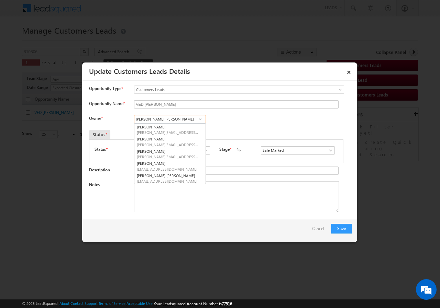 The width and height of the screenshot is (440, 308). Describe the element at coordinates (64, 303) in the screenshot. I see `a: About` at that location.